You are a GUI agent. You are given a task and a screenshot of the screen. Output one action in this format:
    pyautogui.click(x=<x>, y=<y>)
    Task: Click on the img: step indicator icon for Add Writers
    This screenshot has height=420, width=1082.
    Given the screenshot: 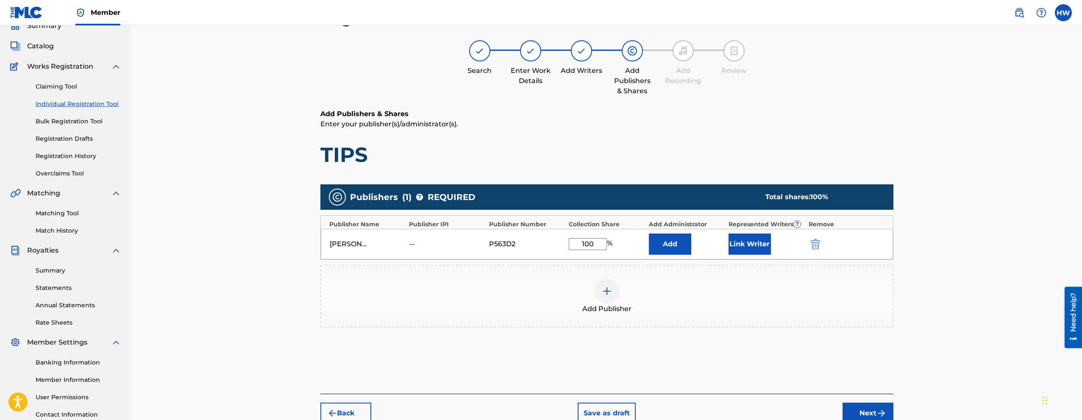 What is the action you would take?
    pyautogui.click(x=581, y=51)
    